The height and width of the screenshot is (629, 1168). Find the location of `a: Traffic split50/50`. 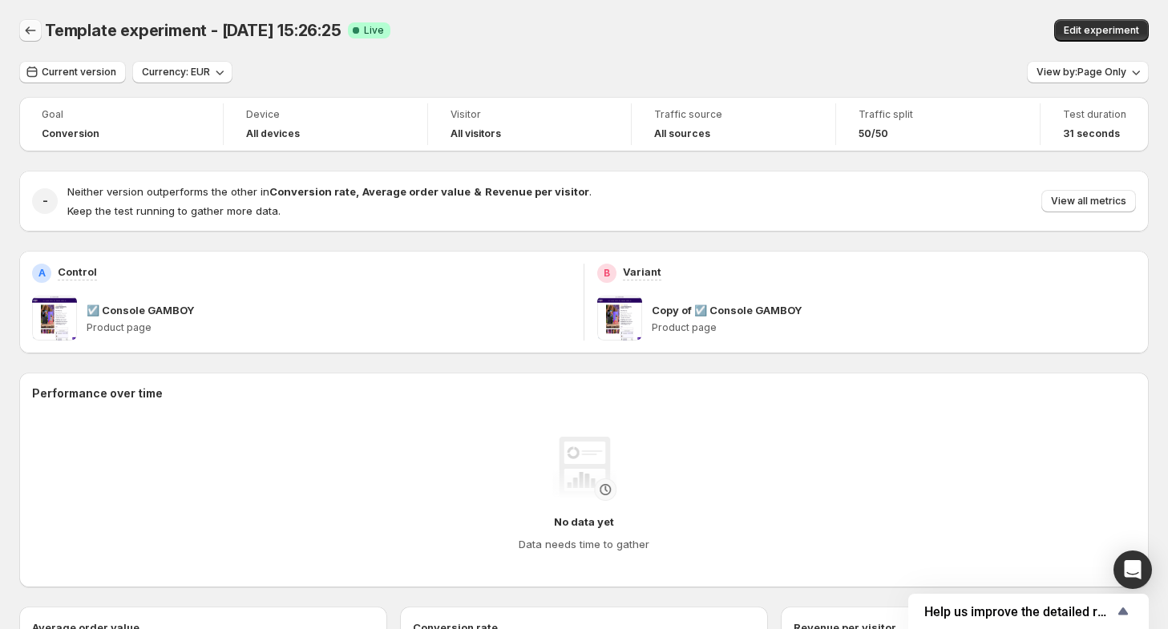

a: Traffic split50/50 is located at coordinates (938, 124).